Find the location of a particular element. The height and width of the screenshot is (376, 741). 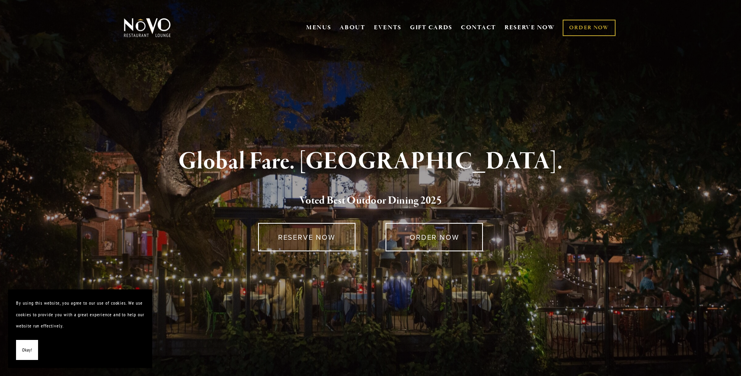

a: GIFT CARDS is located at coordinates (431, 28).